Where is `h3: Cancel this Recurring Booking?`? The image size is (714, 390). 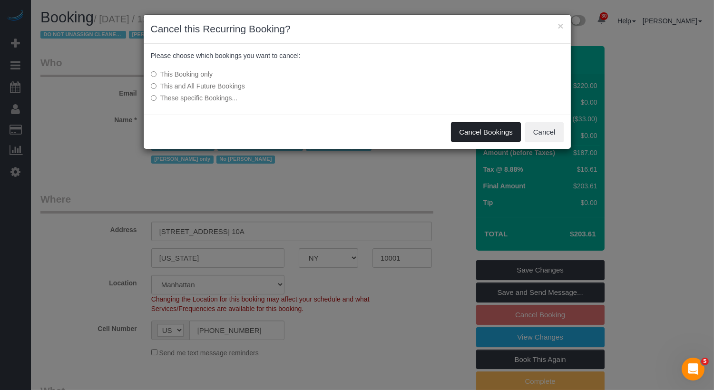 h3: Cancel this Recurring Booking? is located at coordinates (357, 29).